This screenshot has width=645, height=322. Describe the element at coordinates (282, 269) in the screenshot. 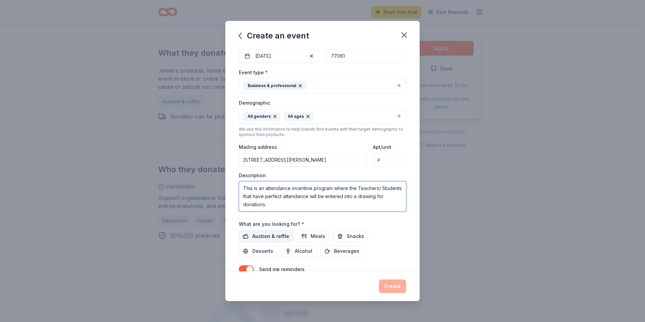

I see `label: Send me reminders` at that location.